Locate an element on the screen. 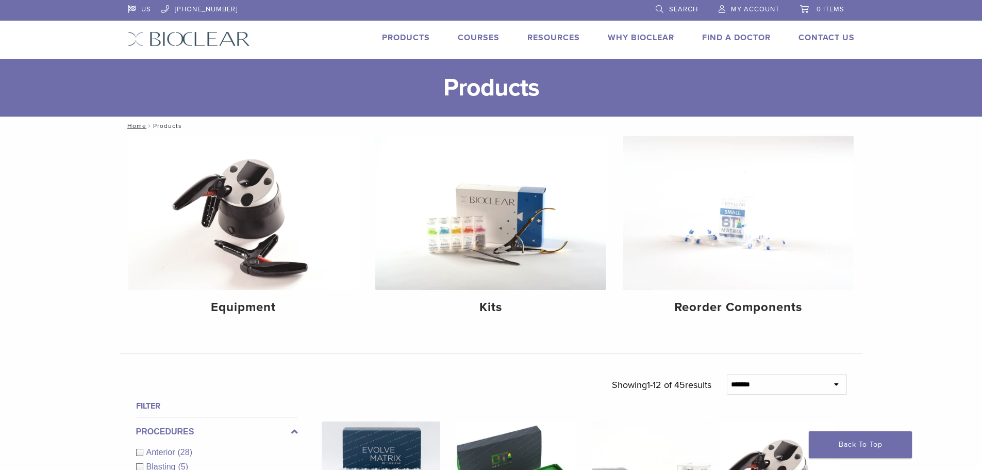 This screenshot has height=470, width=982. h4: Filter is located at coordinates (217, 406).